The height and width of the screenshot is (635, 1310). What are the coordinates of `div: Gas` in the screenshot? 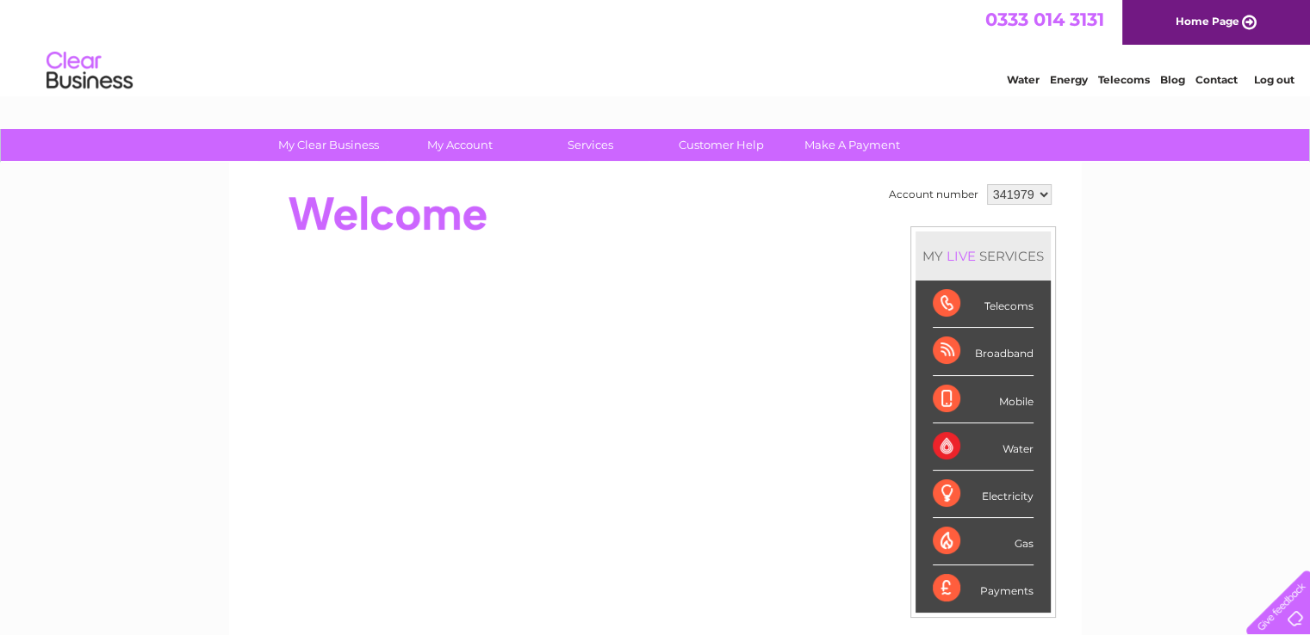 It's located at (982, 542).